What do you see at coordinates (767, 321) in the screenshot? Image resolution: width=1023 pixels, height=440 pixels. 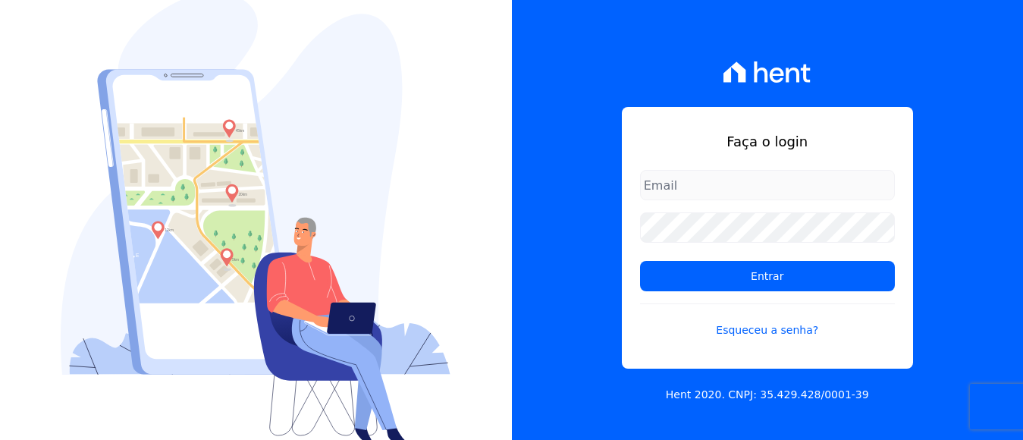 I see `a: Esqueceu a senha?` at bounding box center [767, 321].